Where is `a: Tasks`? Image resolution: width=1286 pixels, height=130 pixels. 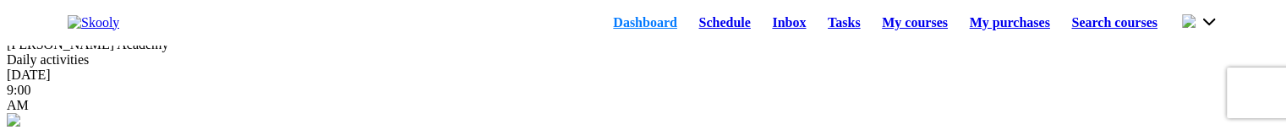 a: Tasks is located at coordinates (844, 23).